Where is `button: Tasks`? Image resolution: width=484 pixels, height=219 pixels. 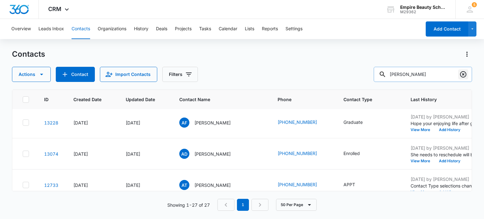 button: Tasks is located at coordinates (205, 29).